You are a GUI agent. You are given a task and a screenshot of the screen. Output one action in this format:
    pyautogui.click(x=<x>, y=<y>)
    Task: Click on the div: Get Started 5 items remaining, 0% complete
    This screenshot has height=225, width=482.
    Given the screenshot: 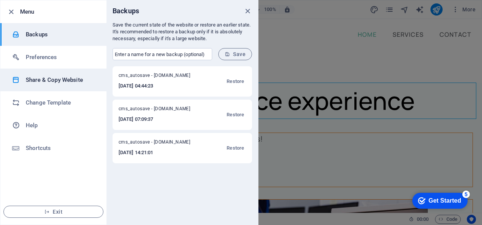 What is the action you would take?
    pyautogui.click(x=32, y=12)
    